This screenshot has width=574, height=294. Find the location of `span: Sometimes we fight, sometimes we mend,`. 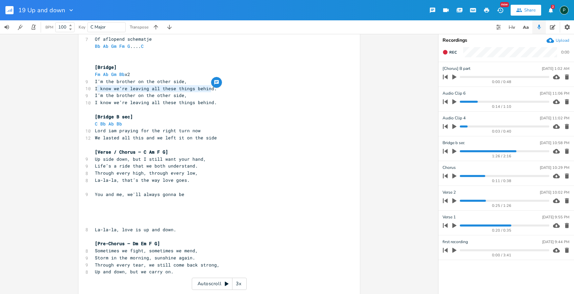

span: Sometimes we fight, sometimes we mend, is located at coordinates (146, 250).